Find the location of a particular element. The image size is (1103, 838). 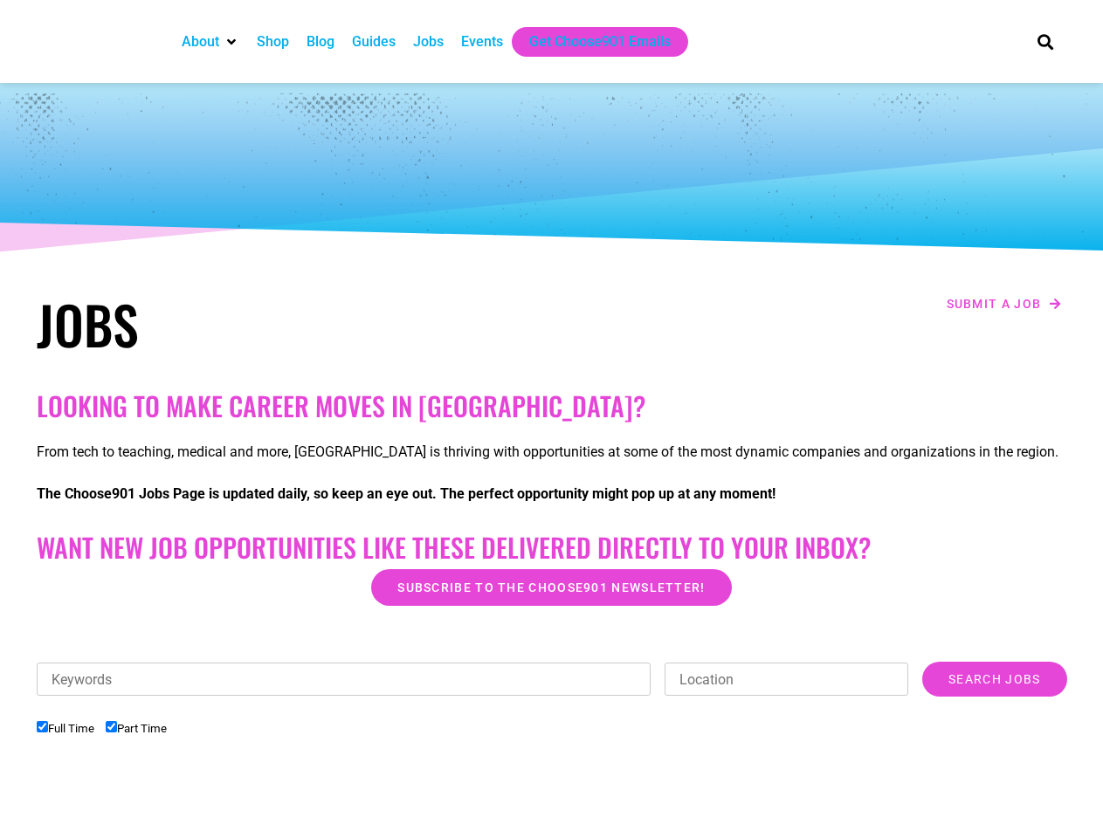

div: Shop is located at coordinates (272, 42).